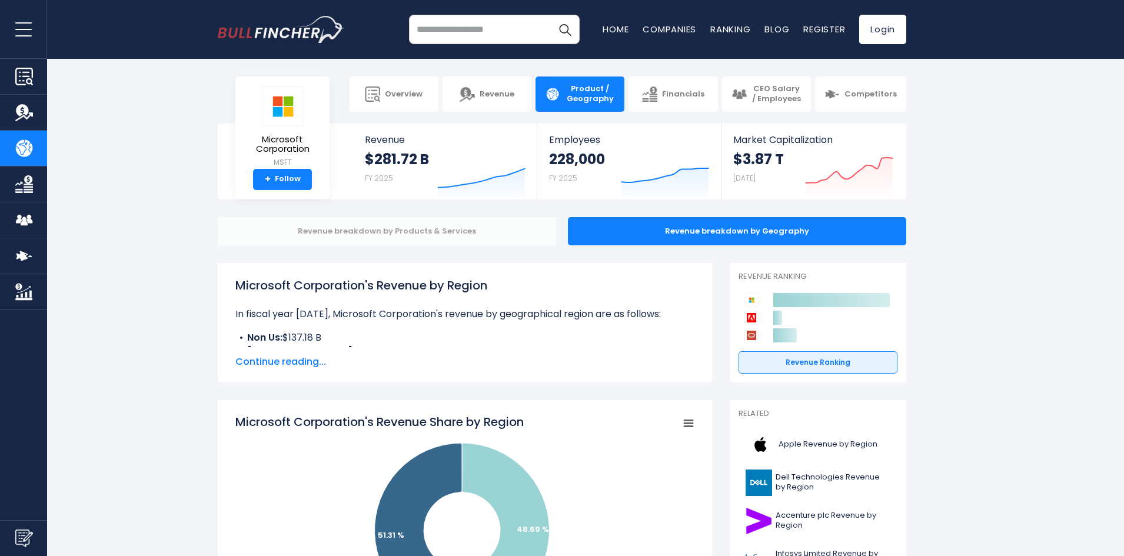 This screenshot has height=556, width=1124. What do you see at coordinates (465, 362) in the screenshot?
I see `span: Continue reading...` at bounding box center [465, 362].